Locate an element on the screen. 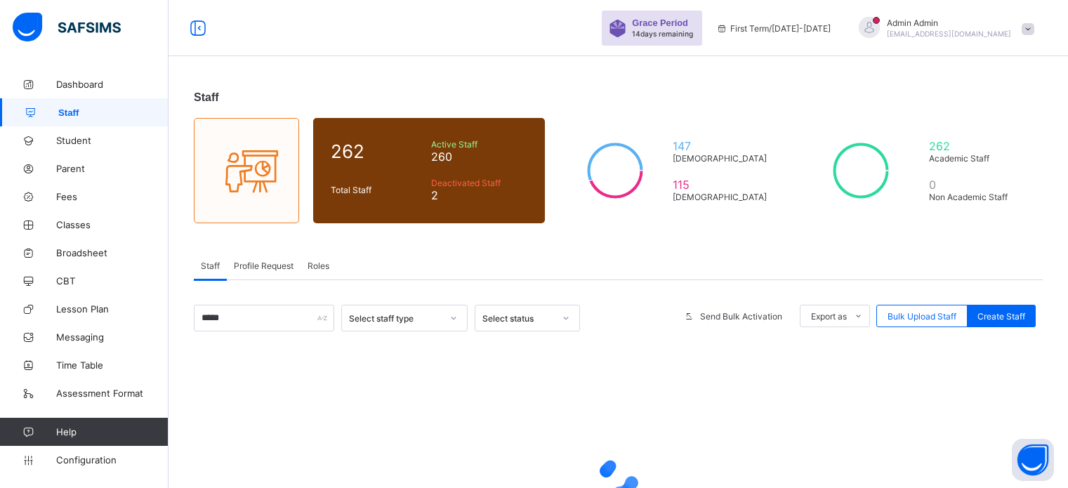 This screenshot has height=488, width=1068. span: Fees is located at coordinates (112, 197).